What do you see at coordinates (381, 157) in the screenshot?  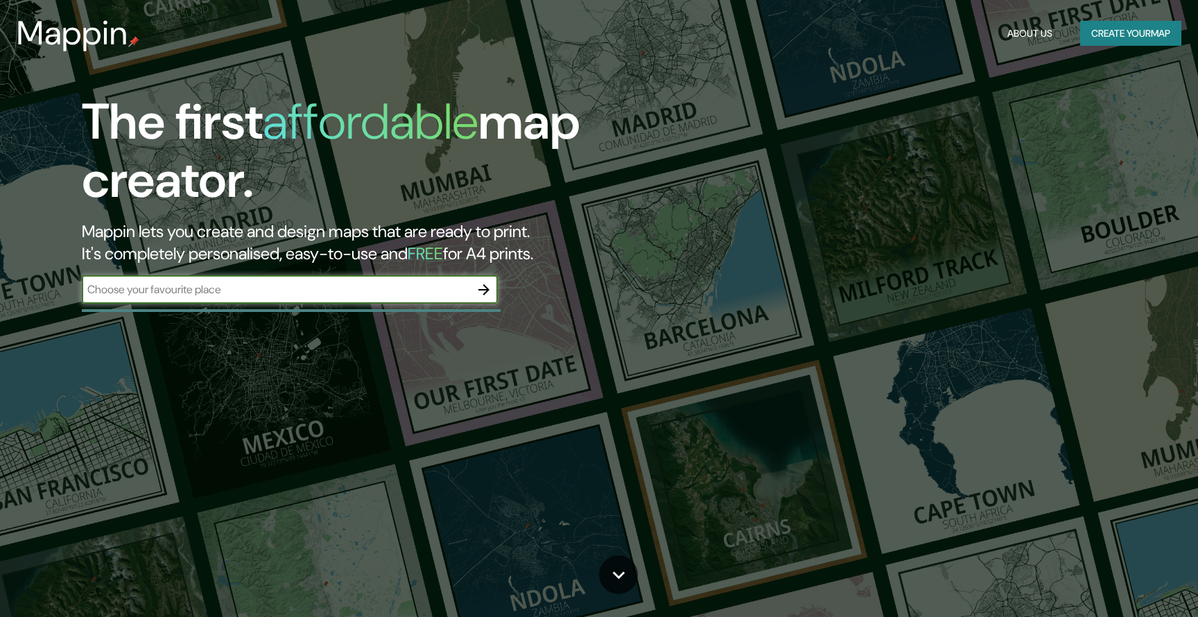 I see `h1: The first map creator.` at bounding box center [381, 157].